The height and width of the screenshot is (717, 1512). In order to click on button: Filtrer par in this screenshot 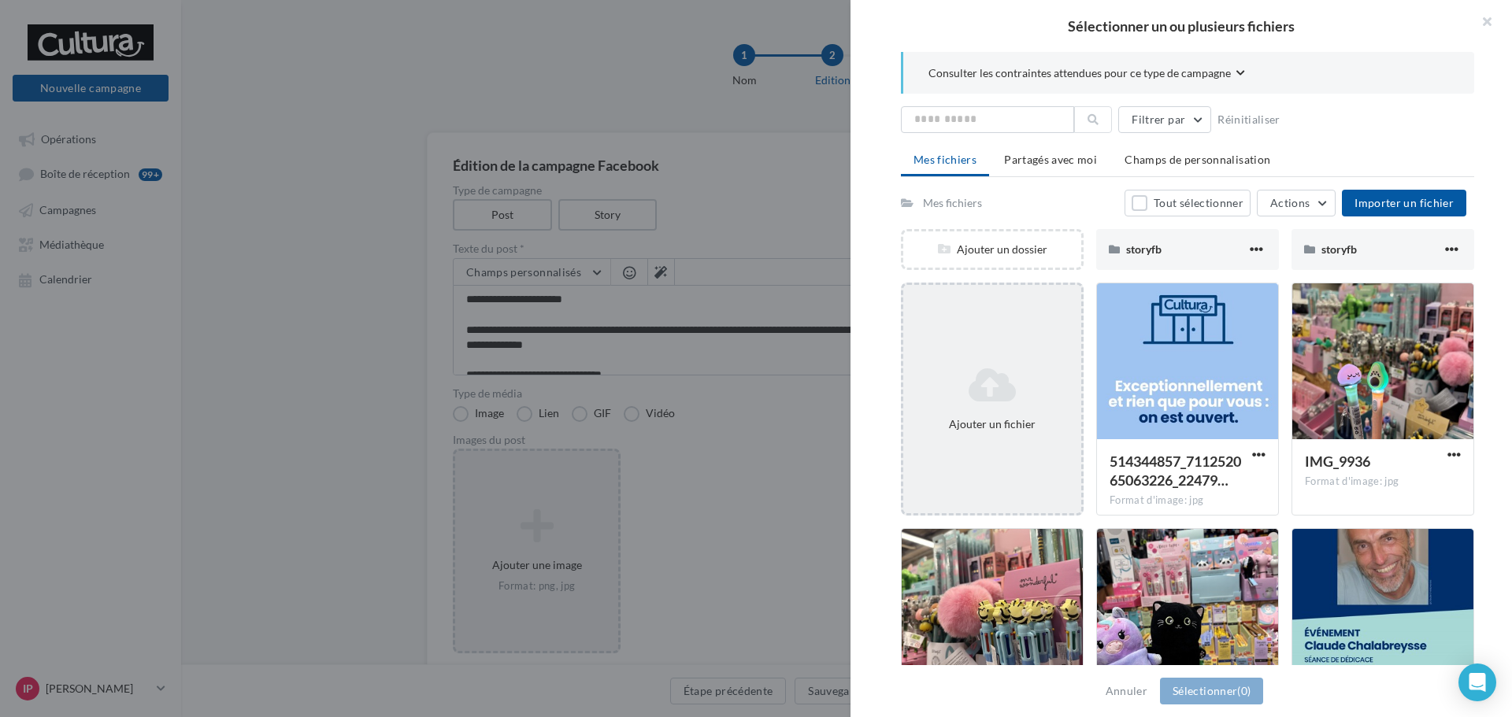, I will do `click(1164, 120)`.